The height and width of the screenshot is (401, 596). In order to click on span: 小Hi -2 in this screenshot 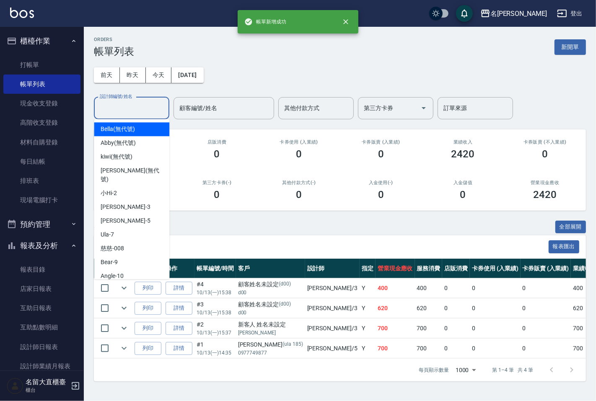, I will do `click(109, 193)`.